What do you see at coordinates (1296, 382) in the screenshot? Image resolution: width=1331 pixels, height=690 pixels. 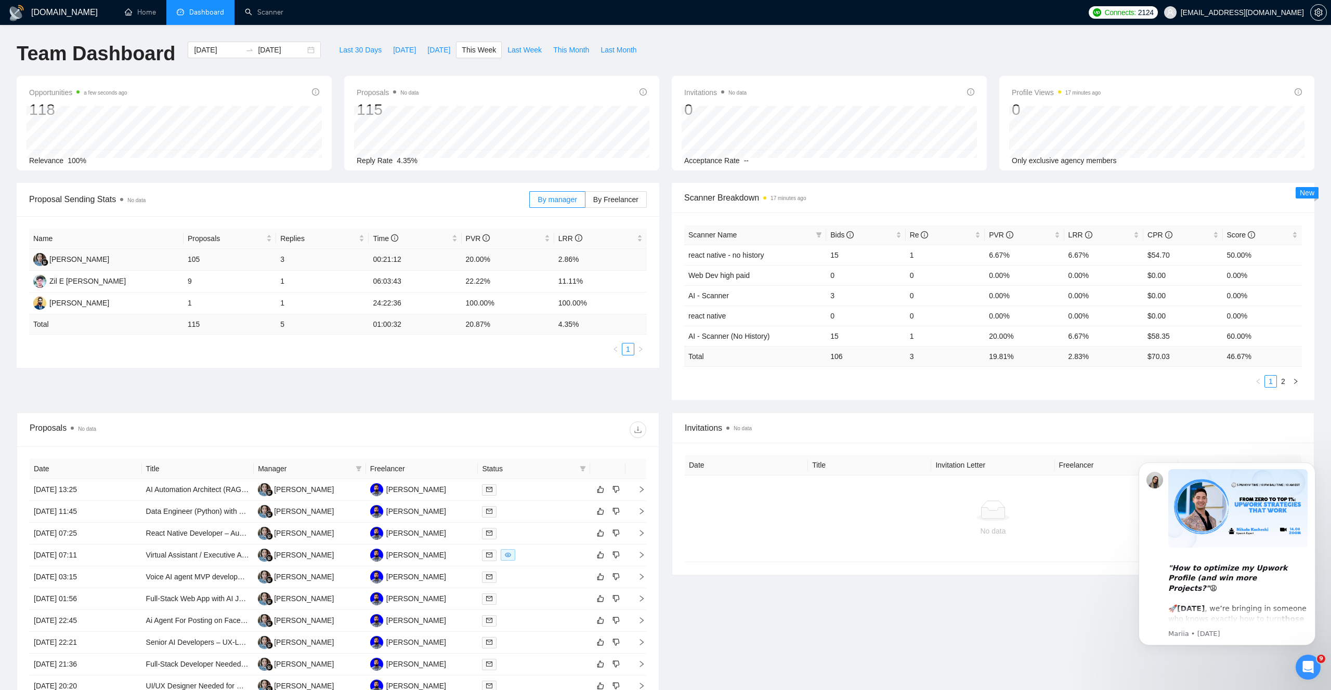 I see `li: Next Page` at bounding box center [1296, 382].